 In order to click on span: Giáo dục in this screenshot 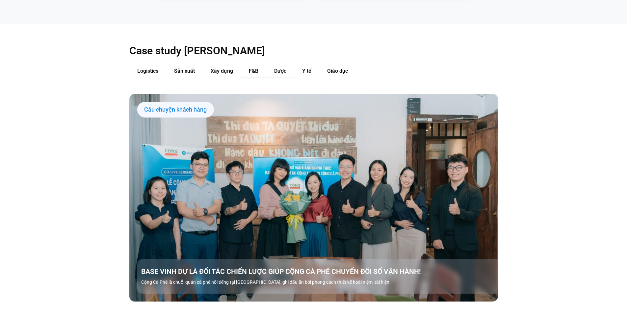, I will do `click(338, 71)`.